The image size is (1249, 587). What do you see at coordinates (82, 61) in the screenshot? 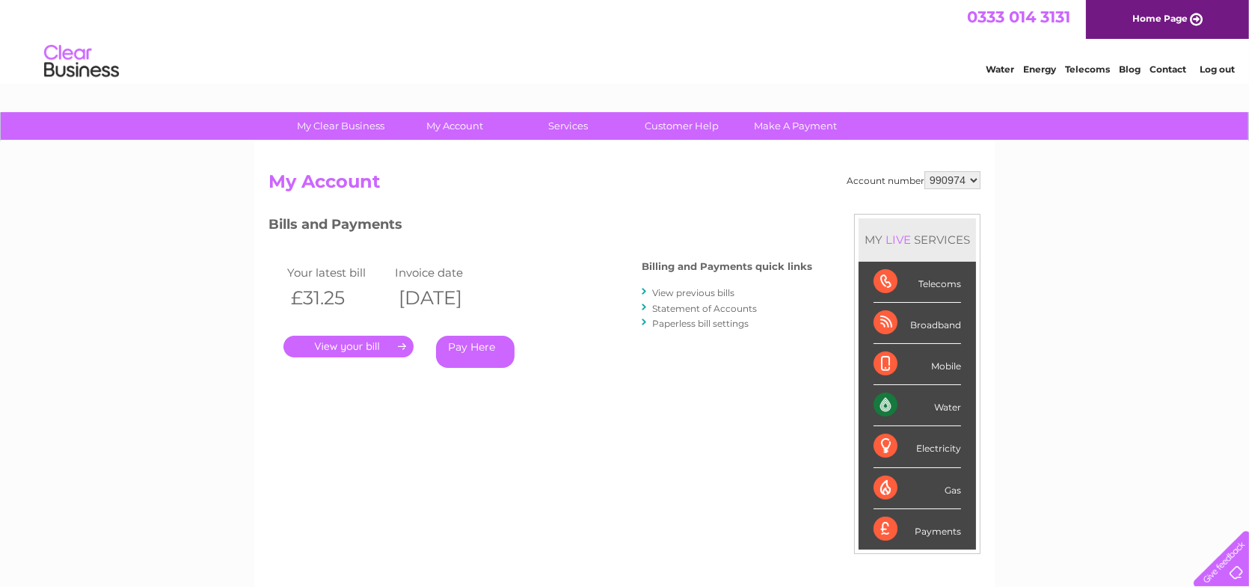
I see `img: logo.png` at bounding box center [82, 61].